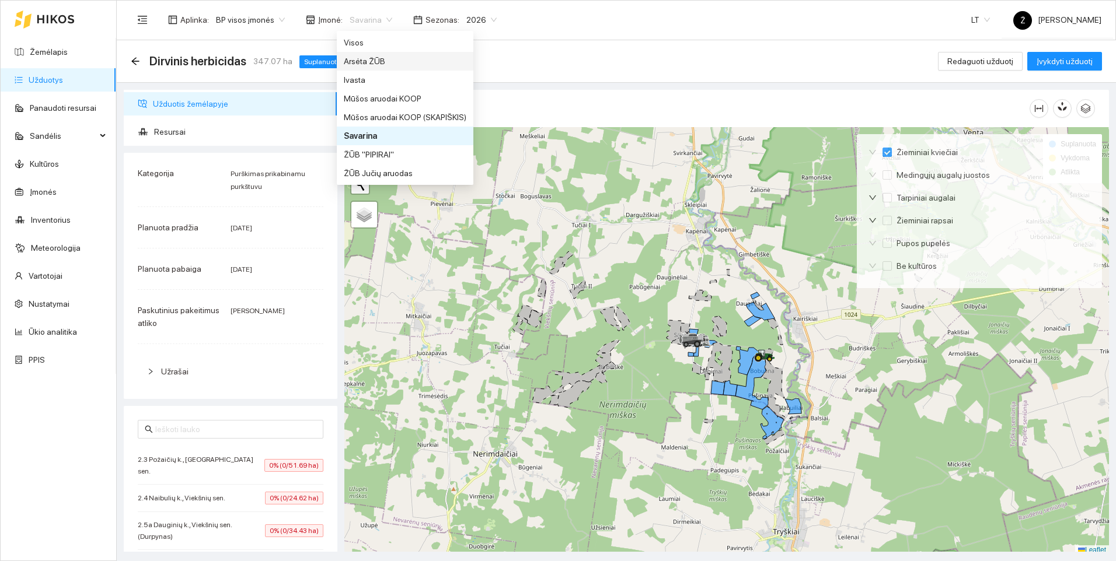 Image resolution: width=1116 pixels, height=561 pixels. Describe the element at coordinates (916, 266) in the screenshot. I see `span: Be kultūros` at that location.